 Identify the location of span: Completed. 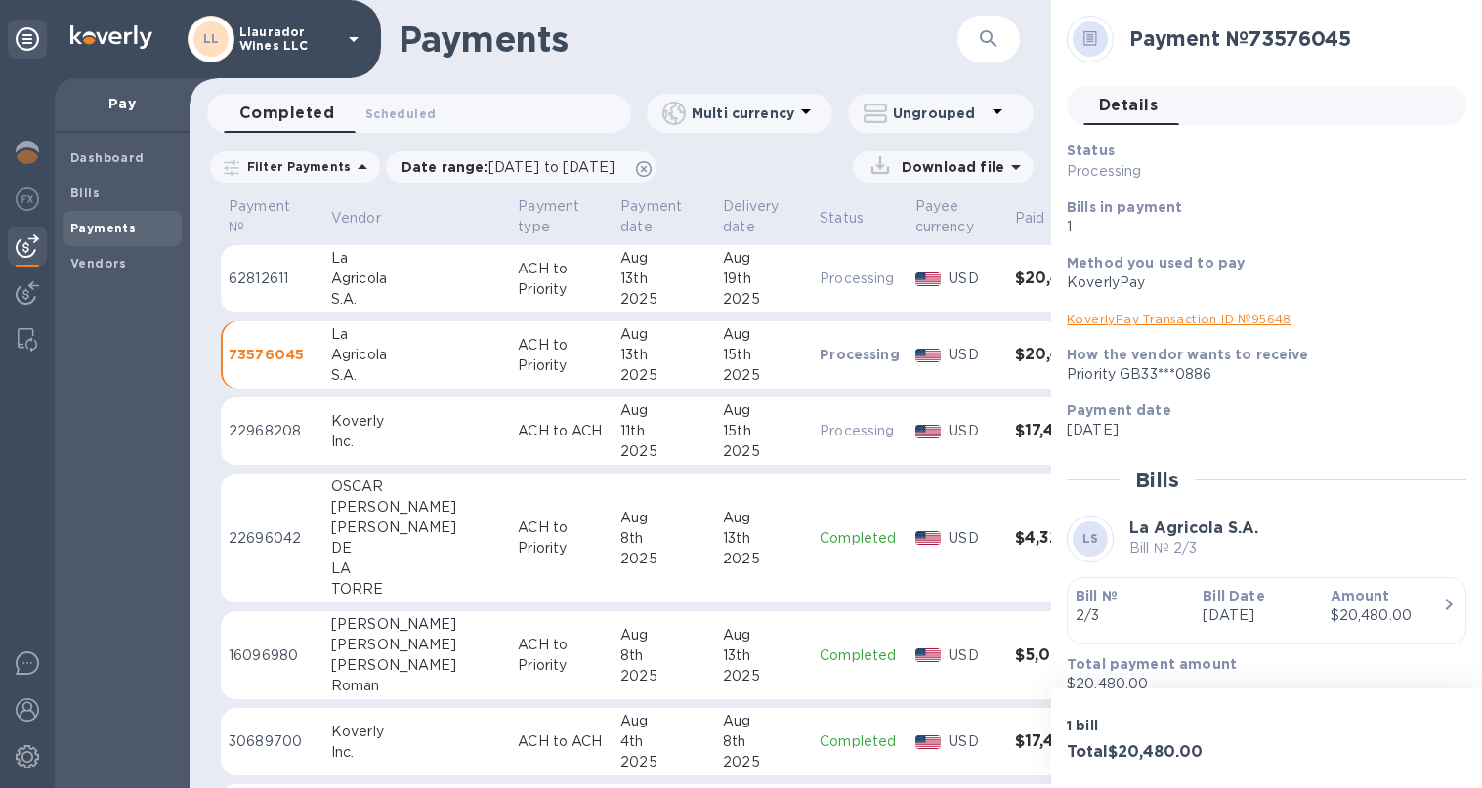
(286, 113).